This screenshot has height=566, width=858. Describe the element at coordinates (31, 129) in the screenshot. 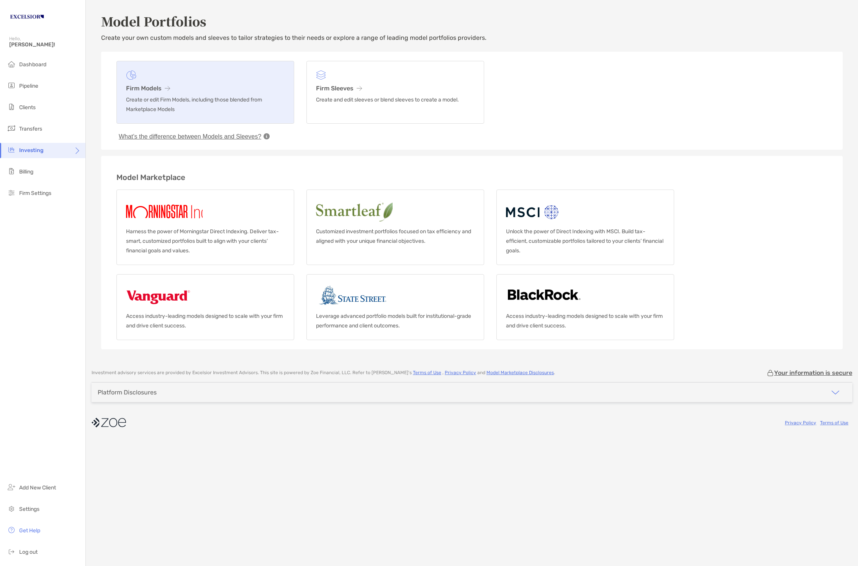

I see `span: Transfers` at that location.